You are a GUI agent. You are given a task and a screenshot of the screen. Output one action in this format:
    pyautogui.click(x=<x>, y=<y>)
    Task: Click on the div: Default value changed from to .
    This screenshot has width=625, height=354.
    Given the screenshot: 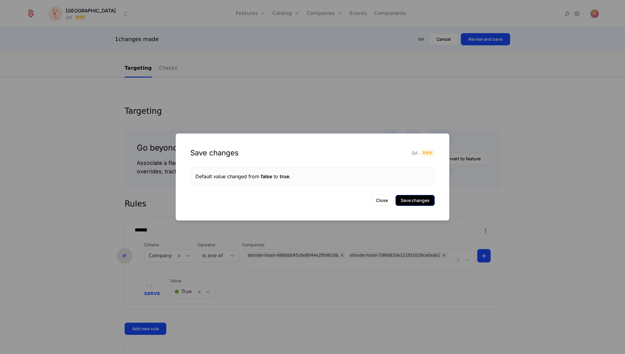 What is the action you would take?
    pyautogui.click(x=312, y=176)
    